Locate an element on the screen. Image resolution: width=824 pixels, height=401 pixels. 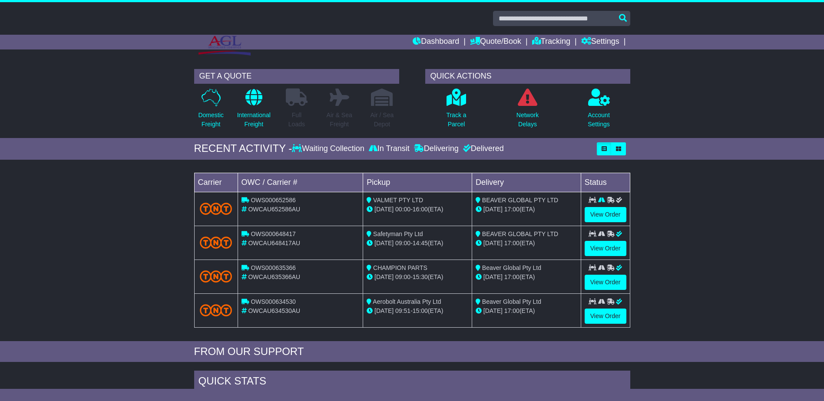
td: OWC / Carrier # is located at coordinates (300, 182).